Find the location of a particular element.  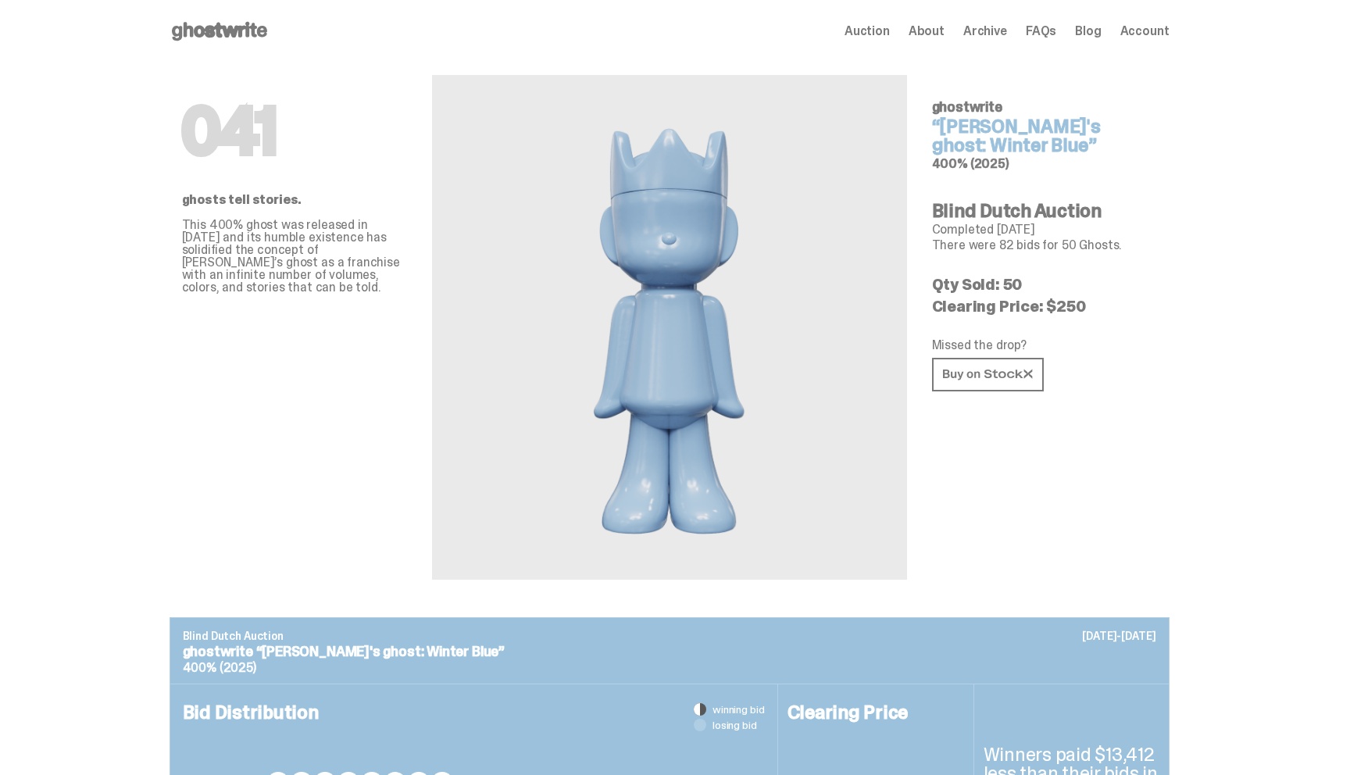

h4: Bid Distribution is located at coordinates (473, 738).